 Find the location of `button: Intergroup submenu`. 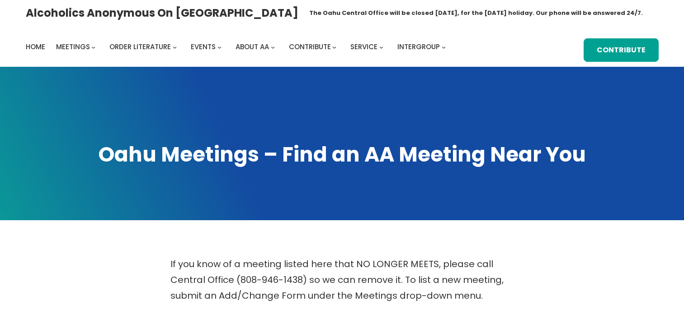

button: Intergroup submenu is located at coordinates (443, 47).